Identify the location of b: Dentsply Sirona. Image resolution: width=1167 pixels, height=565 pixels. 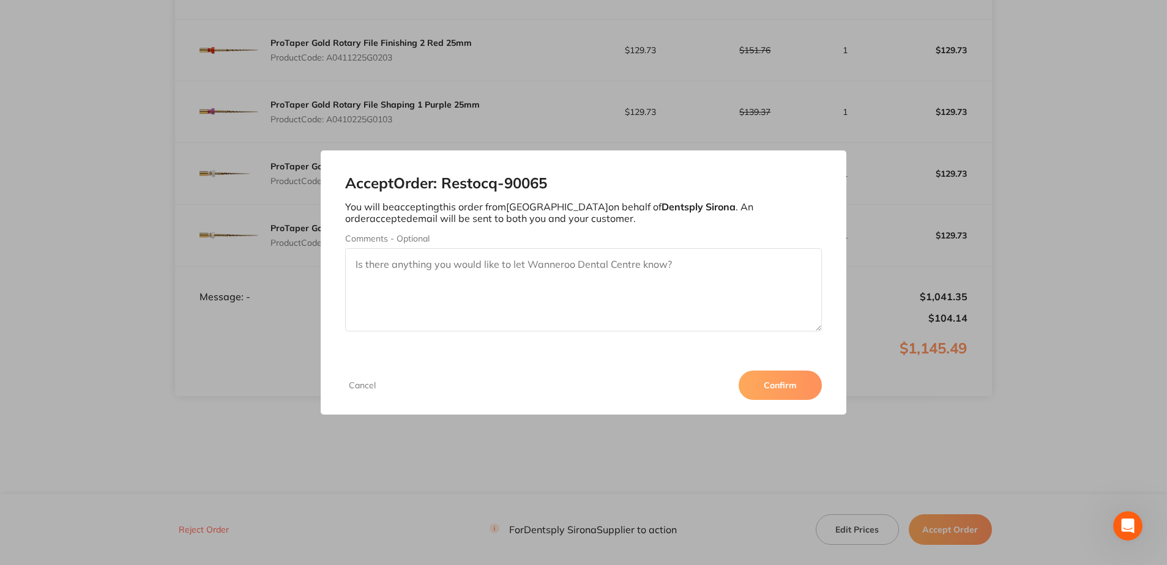
(698, 207).